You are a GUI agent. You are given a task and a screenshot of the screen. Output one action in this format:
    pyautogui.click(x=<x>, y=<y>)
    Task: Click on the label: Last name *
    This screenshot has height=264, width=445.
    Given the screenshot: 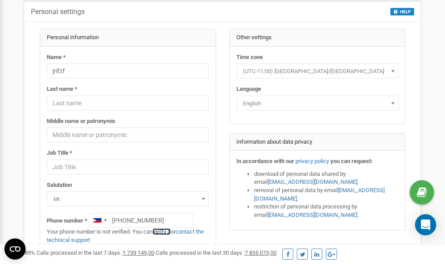 What is the action you would take?
    pyautogui.click(x=62, y=89)
    